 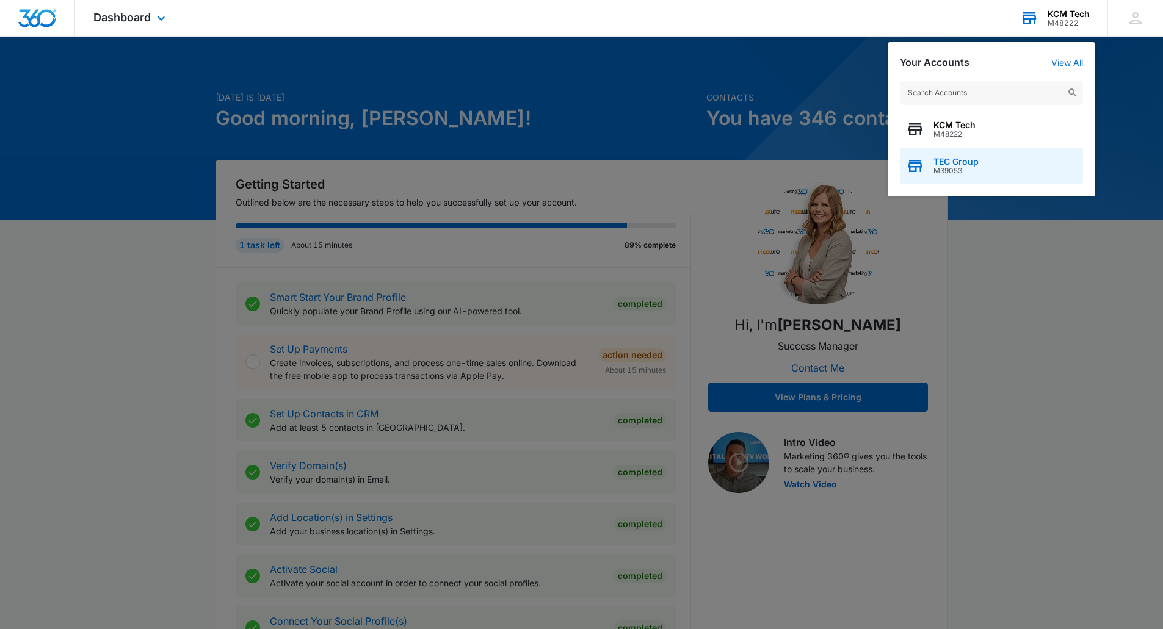 What do you see at coordinates (934, 62) in the screenshot?
I see `h2: Your Accounts` at bounding box center [934, 62].